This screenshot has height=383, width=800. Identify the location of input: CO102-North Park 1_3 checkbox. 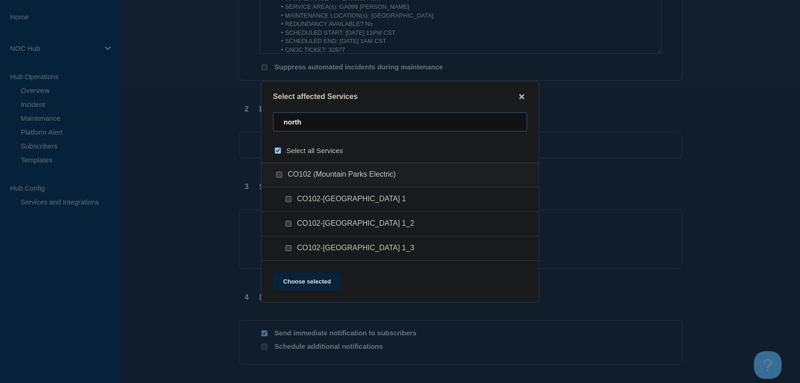
(288, 248).